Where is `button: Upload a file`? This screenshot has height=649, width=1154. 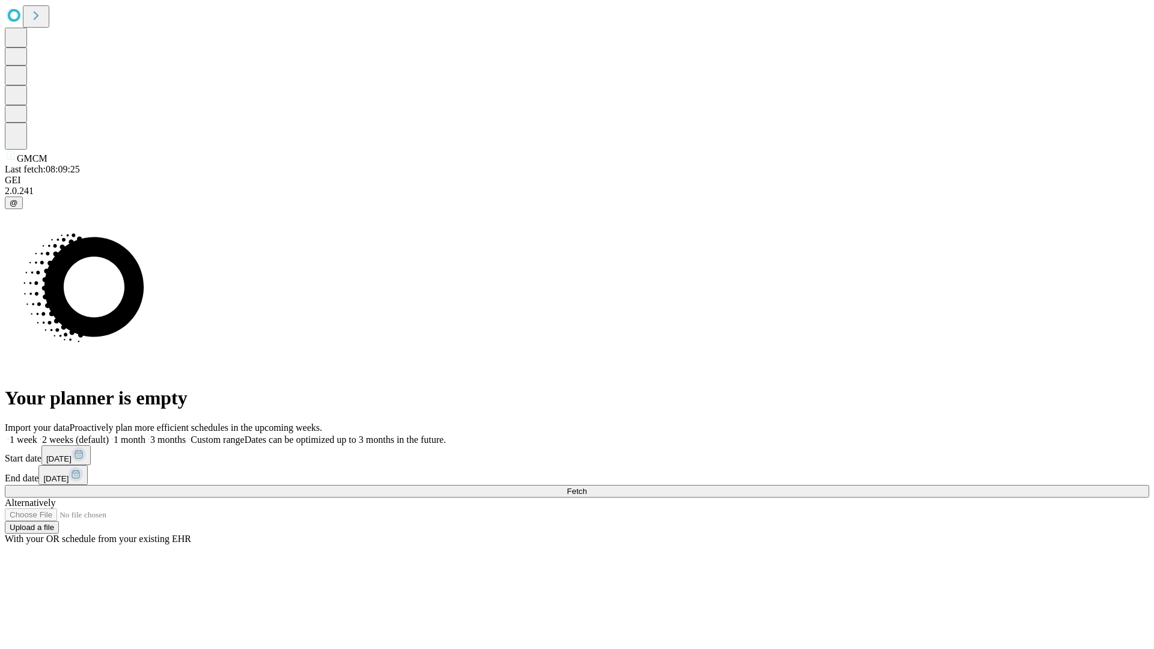 button: Upload a file is located at coordinates (32, 527).